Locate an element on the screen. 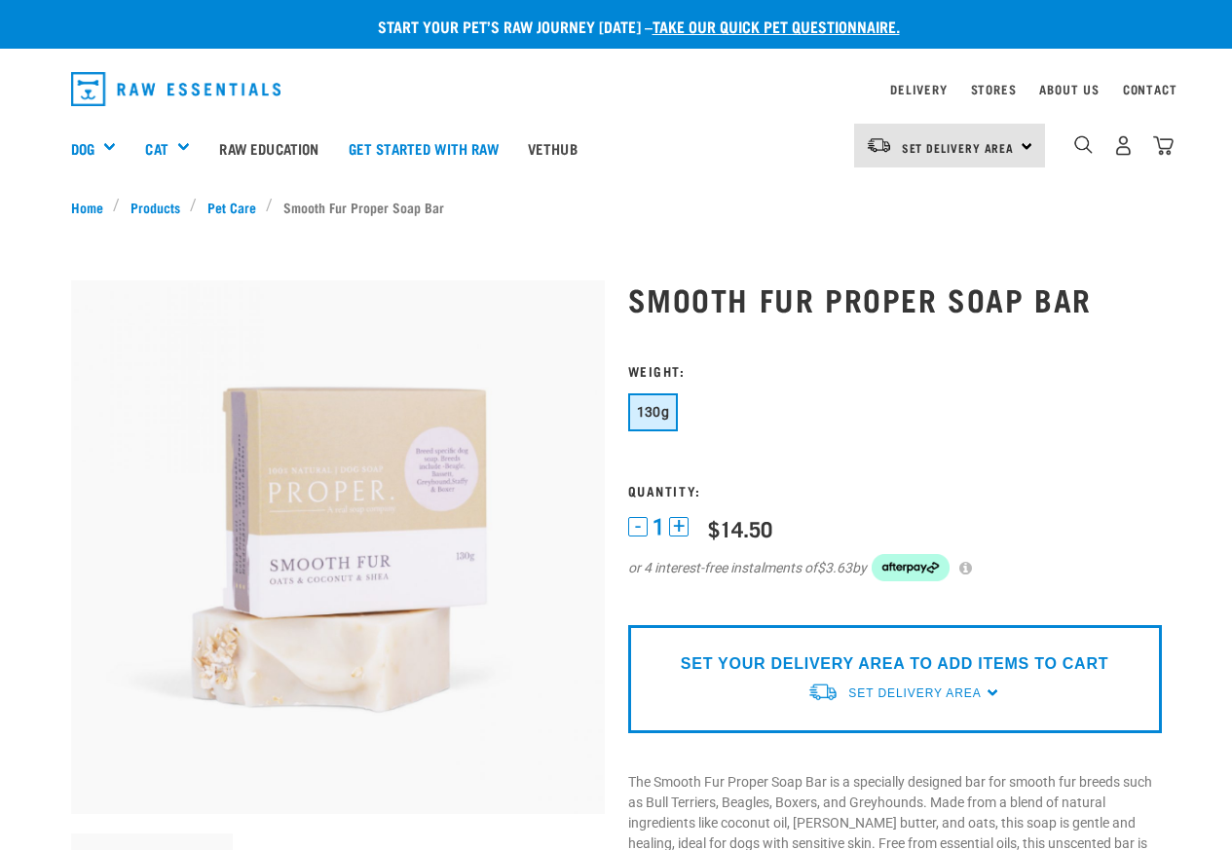 The image size is (1232, 850). img: Smooth fur soap is located at coordinates (338, 547).